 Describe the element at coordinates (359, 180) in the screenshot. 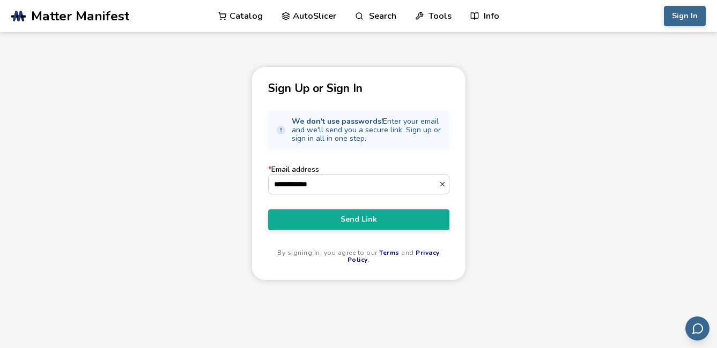

I see `label: Email address` at that location.